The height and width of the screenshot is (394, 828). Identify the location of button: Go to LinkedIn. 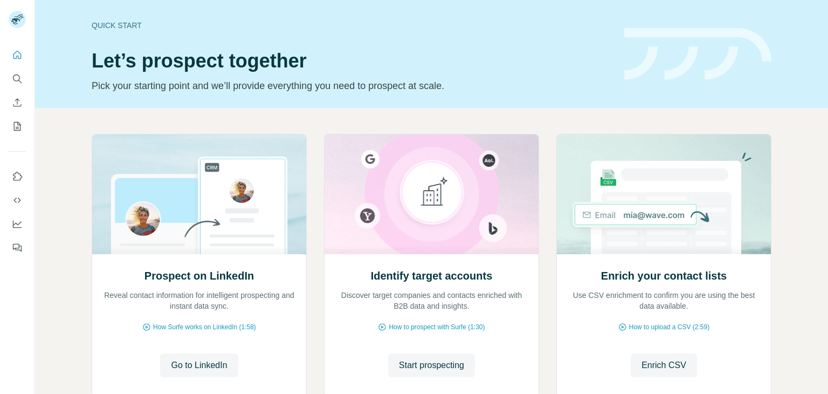
(199, 365).